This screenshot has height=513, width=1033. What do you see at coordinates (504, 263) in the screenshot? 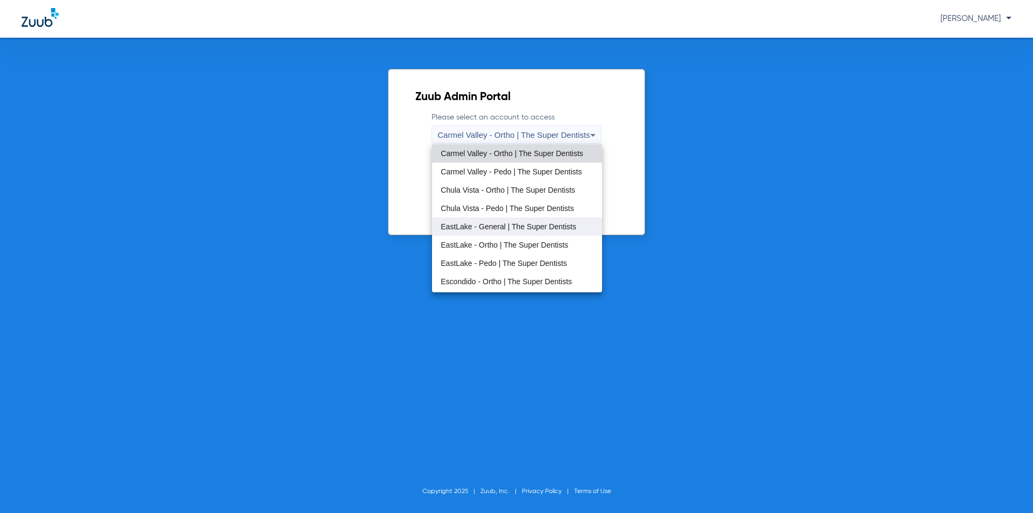
I see `span: EastLake - Pedo | The Super Dentists` at bounding box center [504, 263].